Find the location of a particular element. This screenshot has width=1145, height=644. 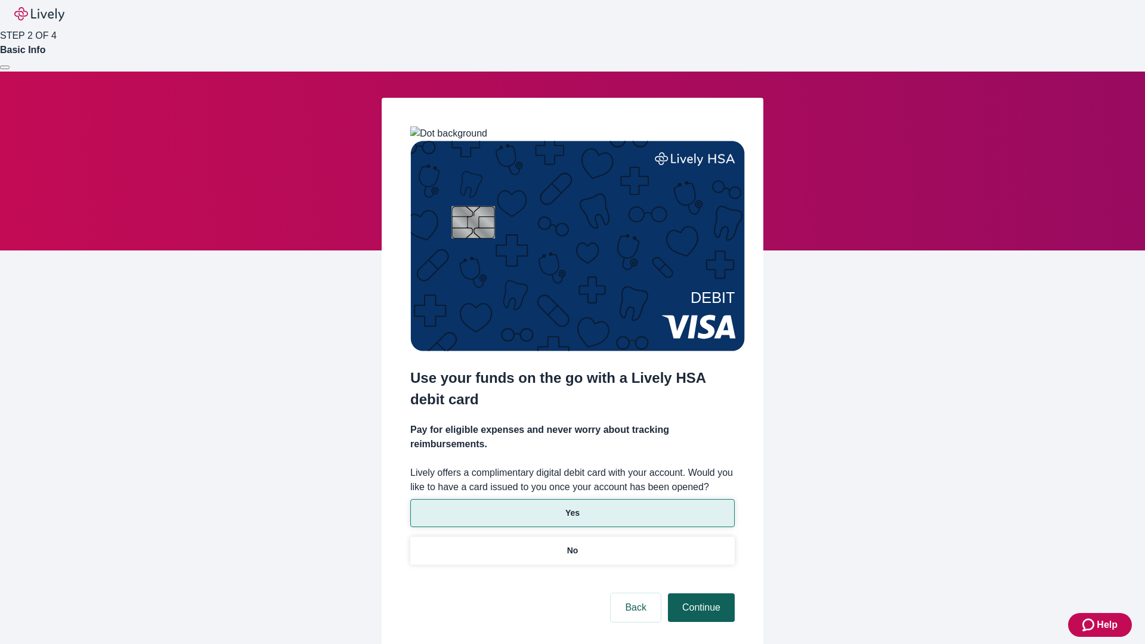

h2: Use your funds on the go with a Lively HSA debit card is located at coordinates (573, 389).